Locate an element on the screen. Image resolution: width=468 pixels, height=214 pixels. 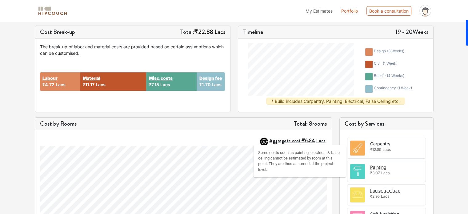
h5: 19 - 20 Weeks is located at coordinates (411, 32).